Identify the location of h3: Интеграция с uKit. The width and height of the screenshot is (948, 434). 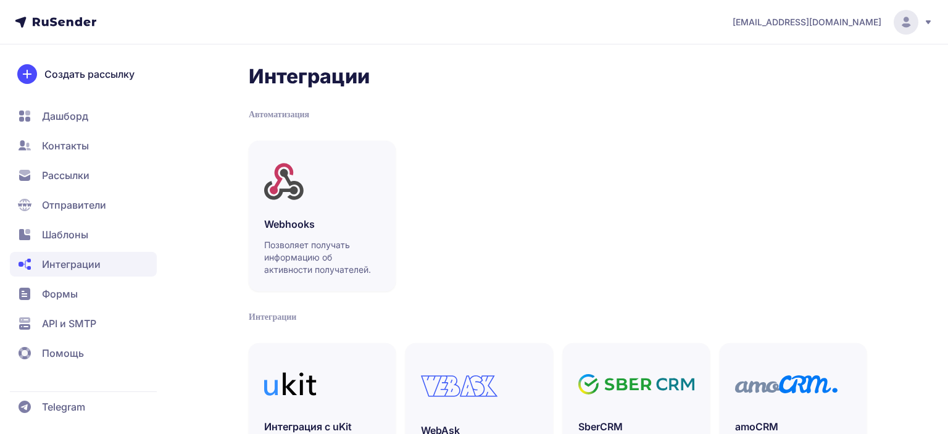
(322, 427).